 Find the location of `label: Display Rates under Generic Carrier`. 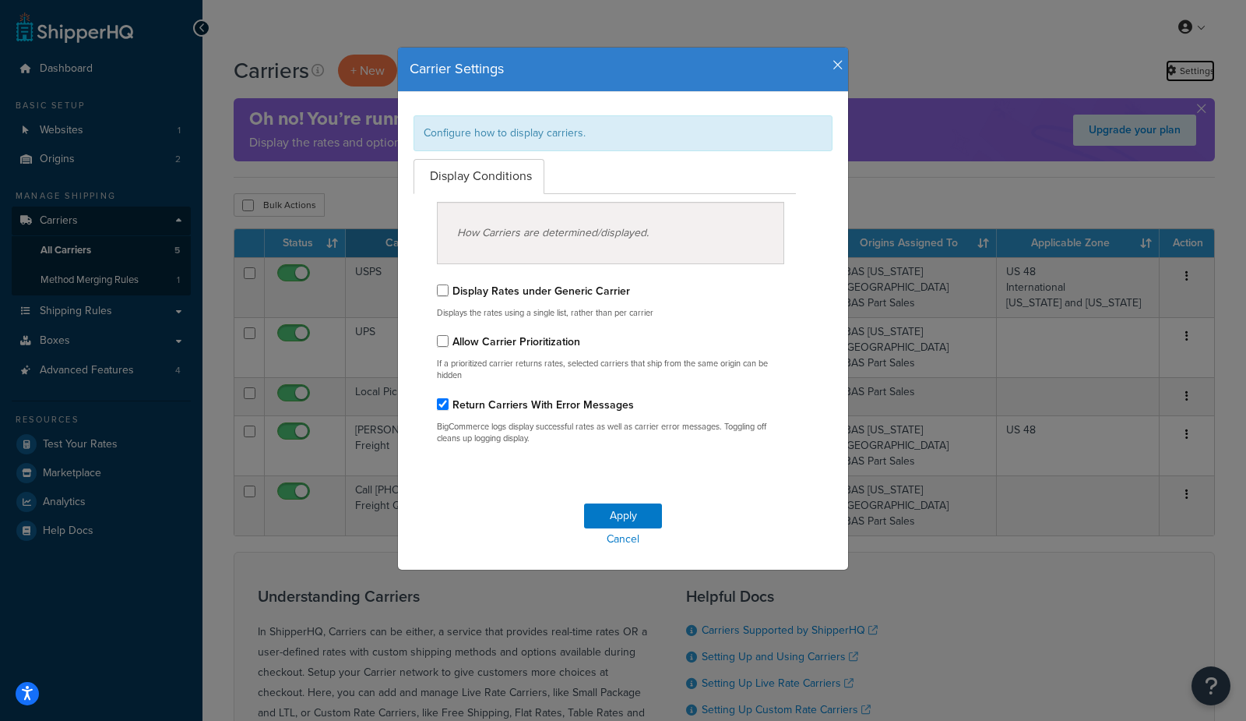

label: Display Rates under Generic Carrier is located at coordinates (541, 291).